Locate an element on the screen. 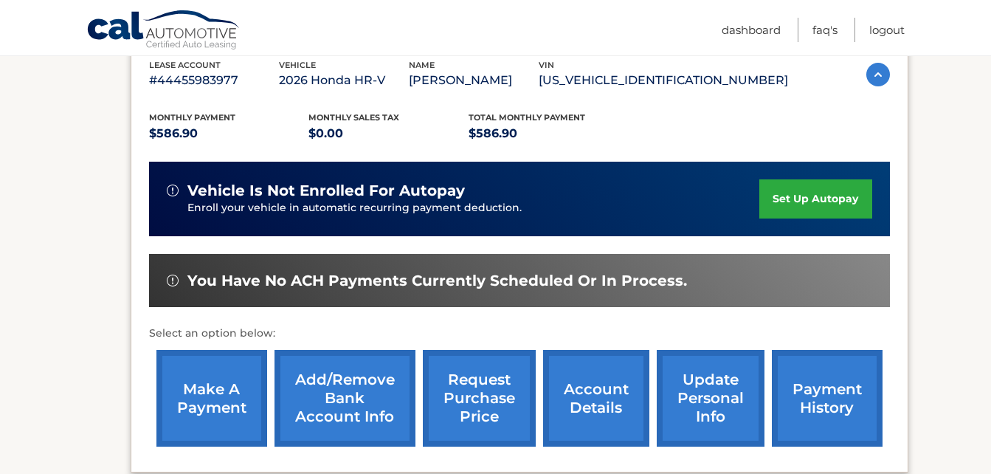  a: Logout is located at coordinates (887, 30).